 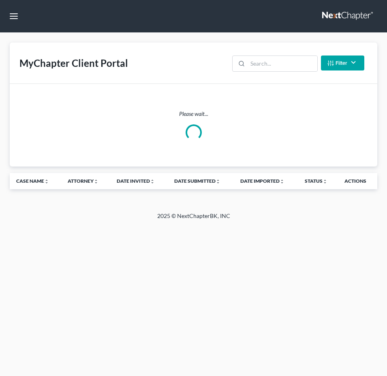 I want to click on a: Date Invitedunfold_more, so click(x=136, y=181).